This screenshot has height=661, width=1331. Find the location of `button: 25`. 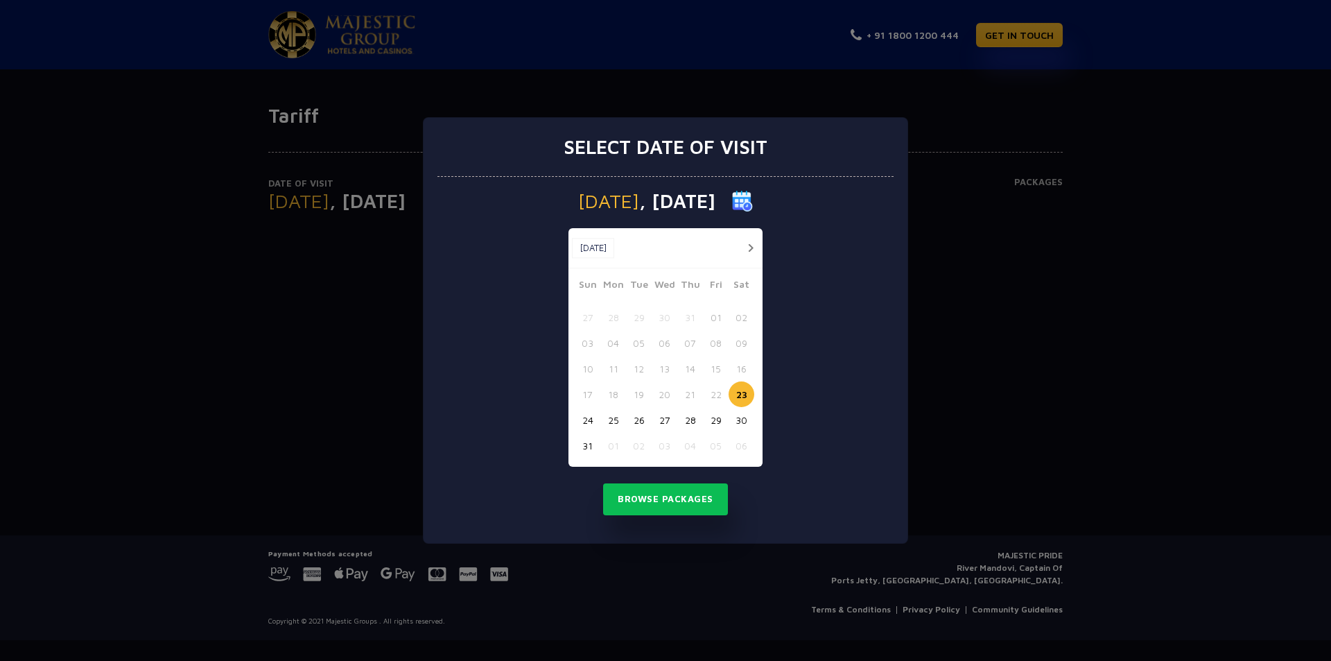

button: 25 is located at coordinates (613, 419).